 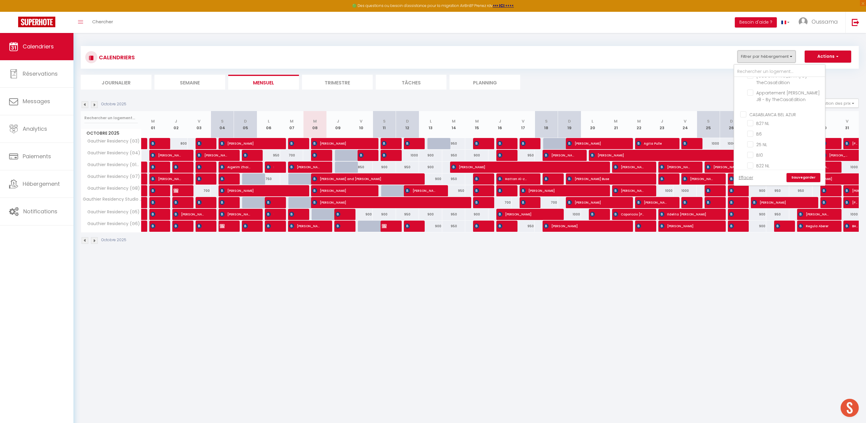 What do you see at coordinates (361, 124) in the screenshot?
I see `th: 10` at bounding box center [361, 124].